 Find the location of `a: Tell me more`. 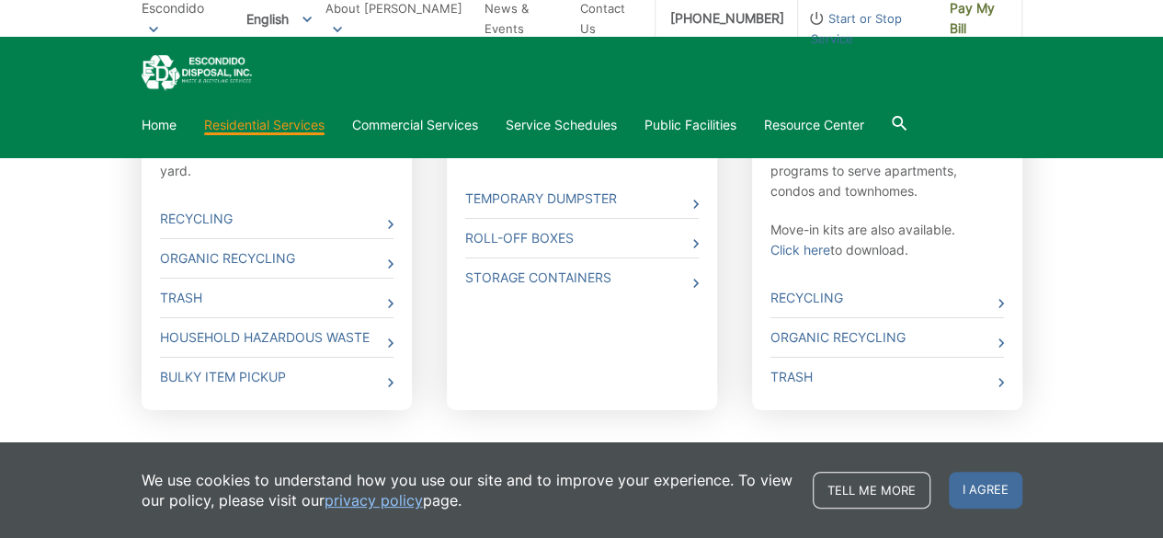

a: Tell me more is located at coordinates (871, 490).